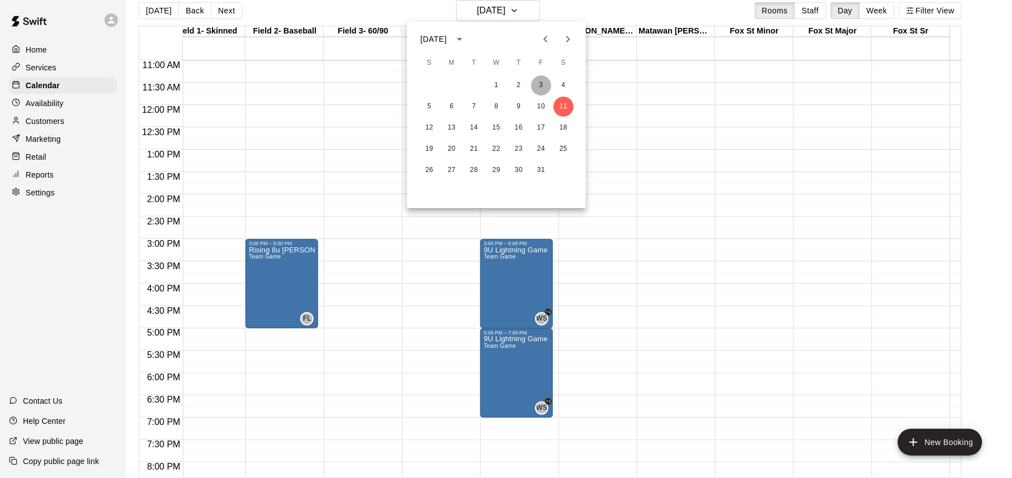  Describe the element at coordinates (452, 170) in the screenshot. I see `button: 27` at that location.